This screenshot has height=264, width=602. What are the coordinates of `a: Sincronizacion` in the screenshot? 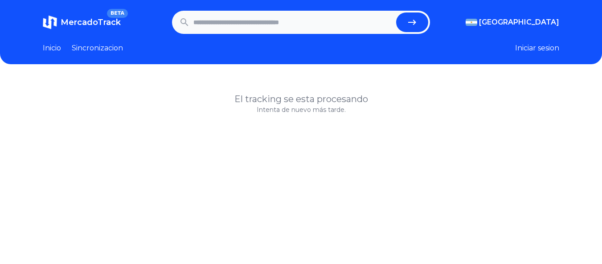 It's located at (97, 48).